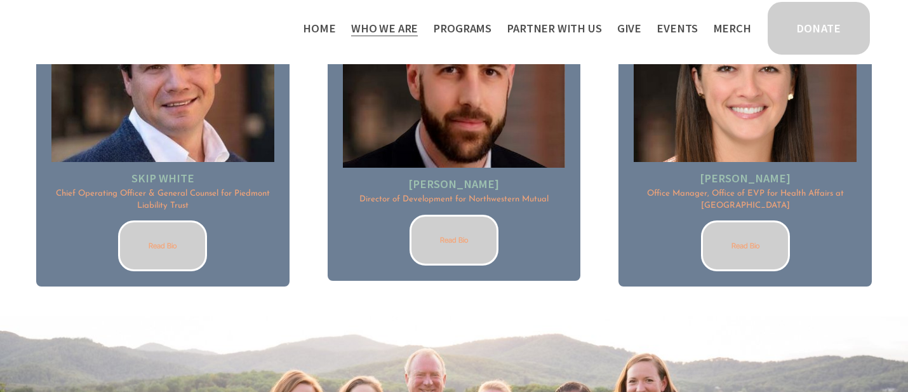 The image size is (908, 392). What do you see at coordinates (677, 28) in the screenshot?
I see `a: Events` at bounding box center [677, 28].